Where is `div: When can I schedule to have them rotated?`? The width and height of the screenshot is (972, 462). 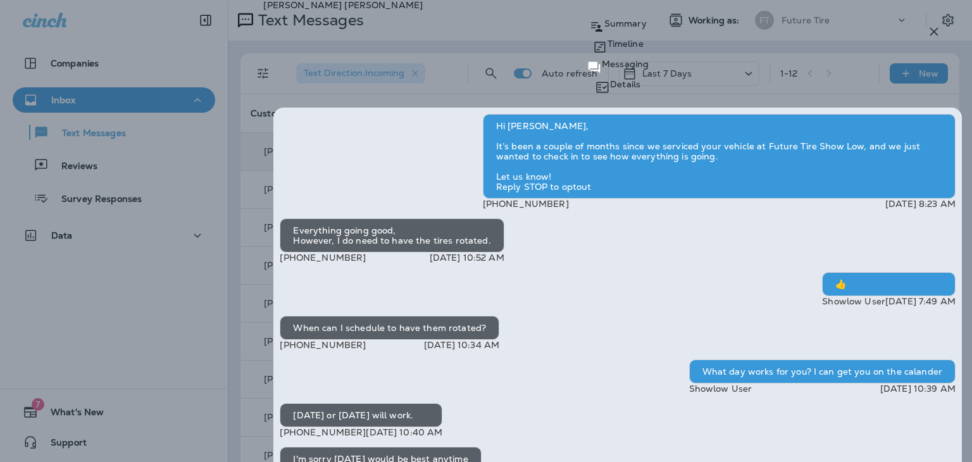
div: When can I schedule to have them rotated? is located at coordinates (389, 328).